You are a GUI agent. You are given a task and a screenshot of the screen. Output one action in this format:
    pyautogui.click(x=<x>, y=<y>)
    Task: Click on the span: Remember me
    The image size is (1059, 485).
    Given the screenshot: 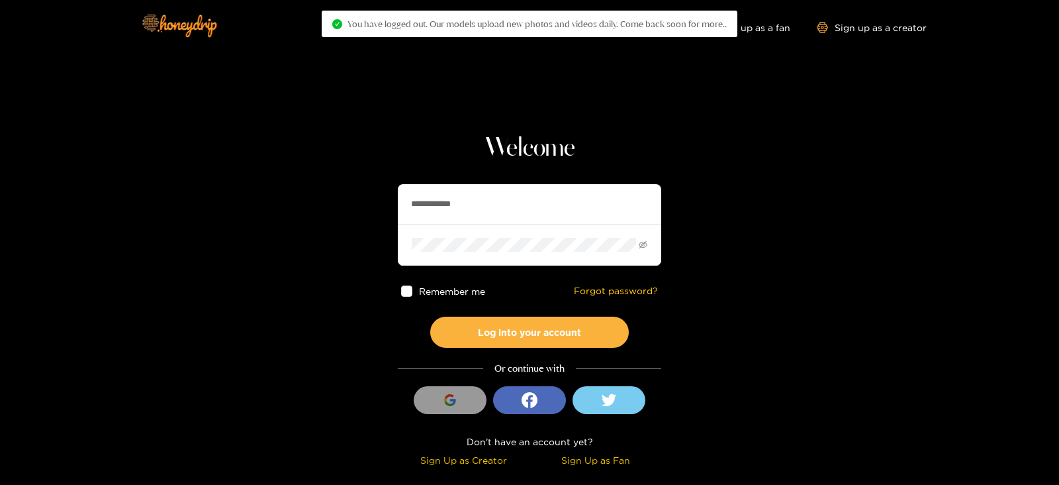 What is the action you would take?
    pyautogui.click(x=452, y=291)
    